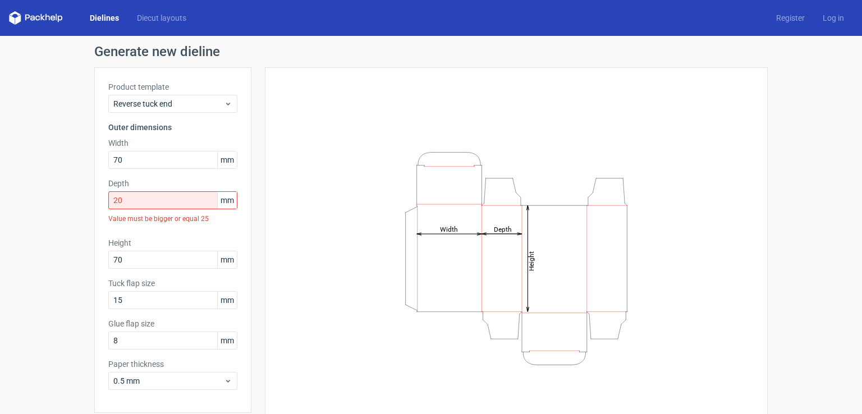 The height and width of the screenshot is (414, 862). Describe the element at coordinates (449, 229) in the screenshot. I see `tspan: Width` at that location.